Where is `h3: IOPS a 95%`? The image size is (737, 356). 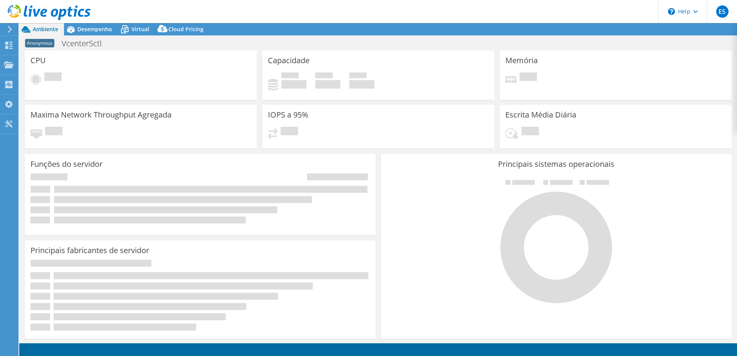
h3: IOPS a 95% is located at coordinates (288, 115).